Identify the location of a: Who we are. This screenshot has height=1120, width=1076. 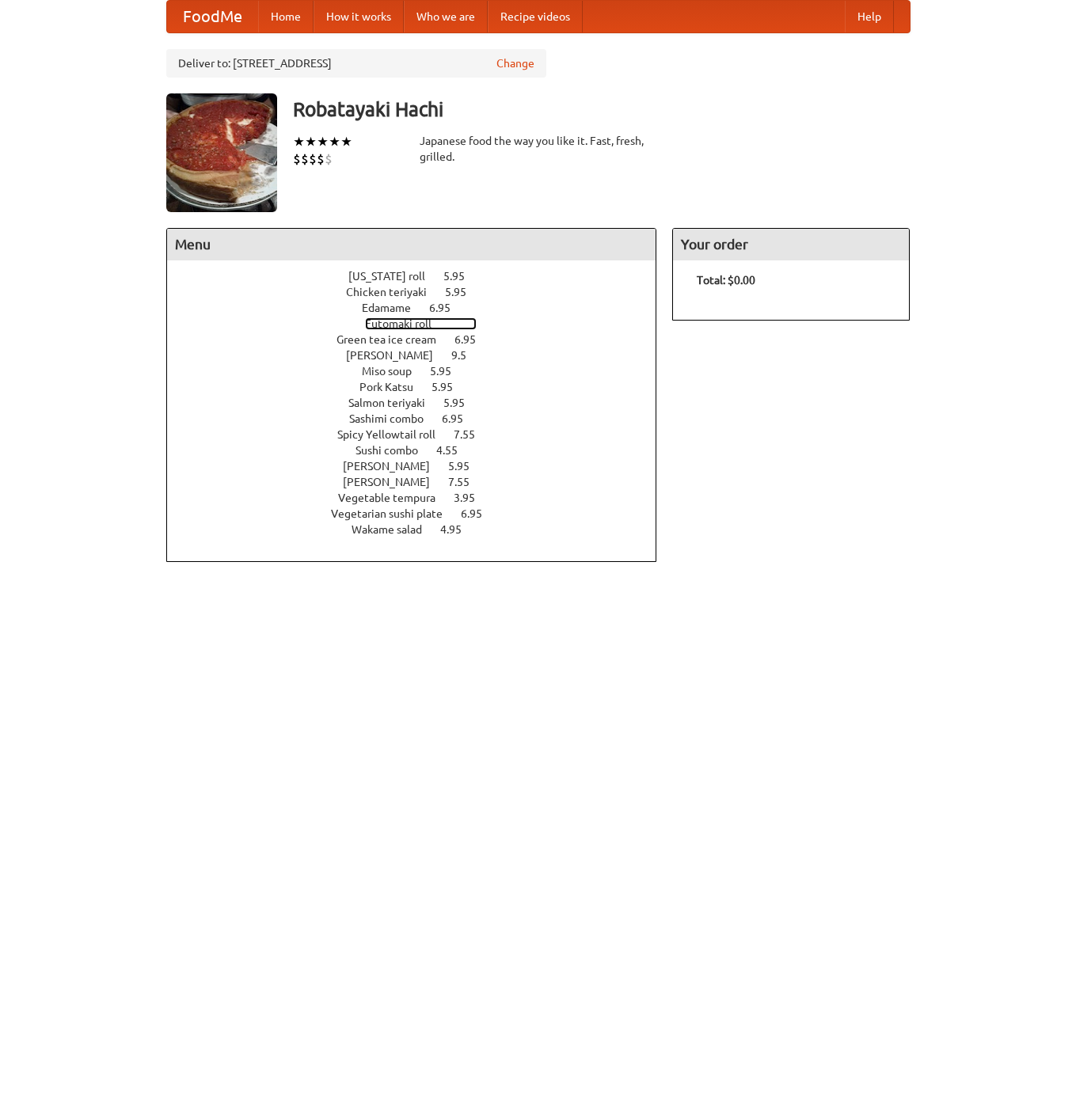
(446, 16).